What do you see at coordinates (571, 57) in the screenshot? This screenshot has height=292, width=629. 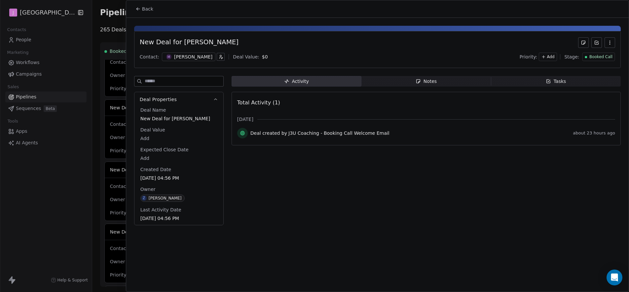 I see `span: Stage:` at bounding box center [571, 57].